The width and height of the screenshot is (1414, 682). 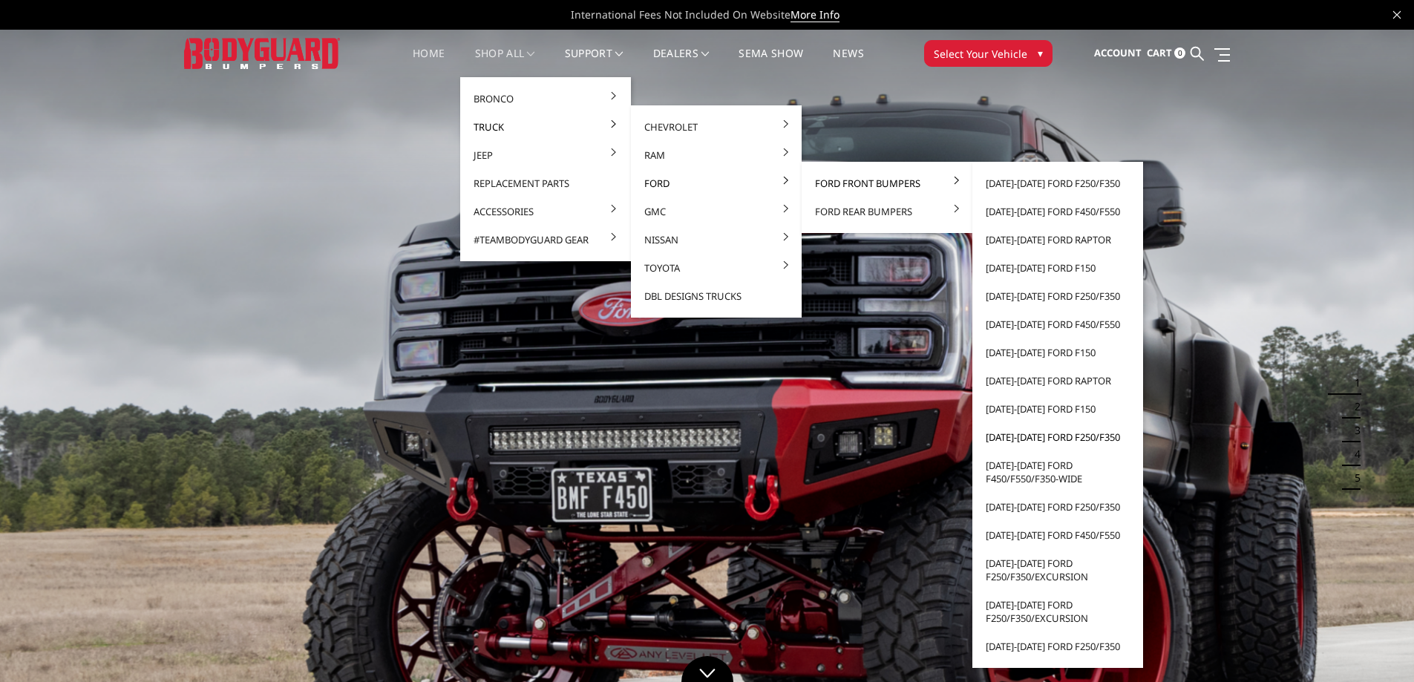 What do you see at coordinates (505, 62) in the screenshot?
I see `a: shop all` at bounding box center [505, 62].